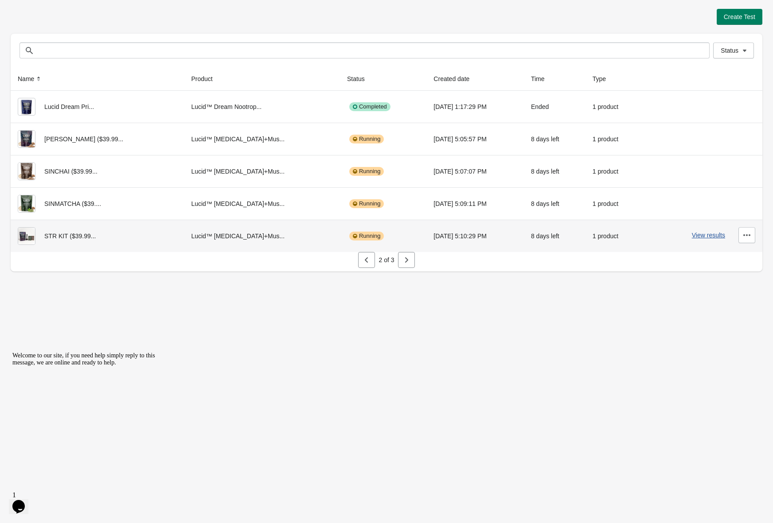 This screenshot has height=523, width=773. I want to click on span: SINMATCHA ($39...., so click(73, 204).